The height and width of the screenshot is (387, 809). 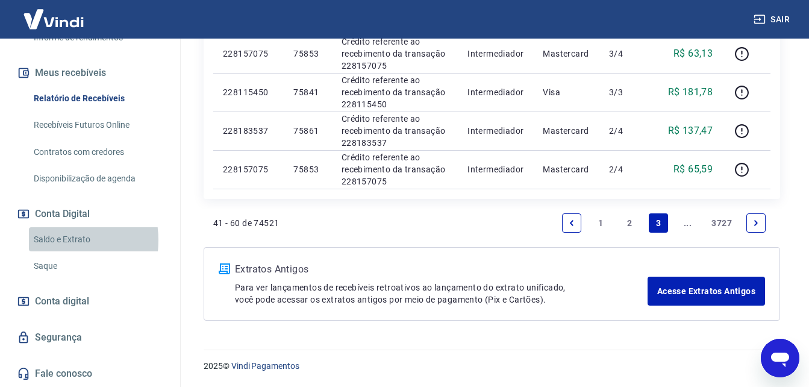 What do you see at coordinates (693, 169) in the screenshot?
I see `p: R$ 65,59` at bounding box center [693, 169].